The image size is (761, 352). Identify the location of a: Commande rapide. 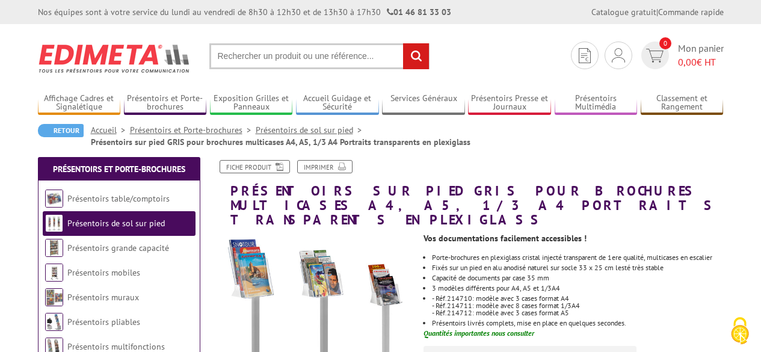
(691, 12).